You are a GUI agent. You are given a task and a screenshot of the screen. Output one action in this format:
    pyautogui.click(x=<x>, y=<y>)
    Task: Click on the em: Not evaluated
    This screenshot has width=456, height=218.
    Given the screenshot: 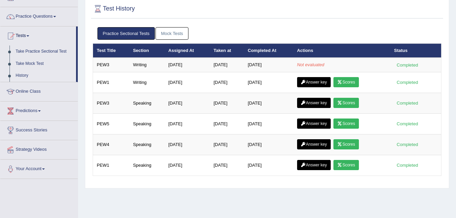 What is the action you would take?
    pyautogui.click(x=311, y=65)
    